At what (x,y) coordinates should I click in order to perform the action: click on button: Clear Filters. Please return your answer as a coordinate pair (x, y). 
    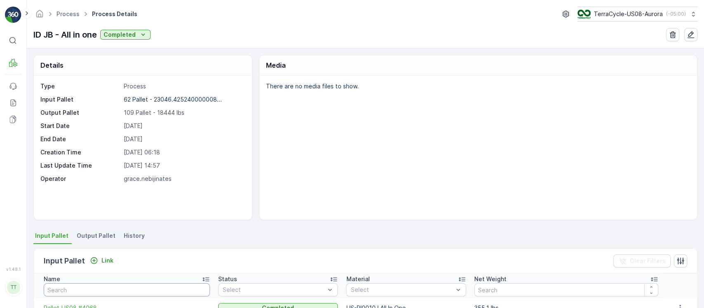
    Looking at the image, I should click on (642, 261).